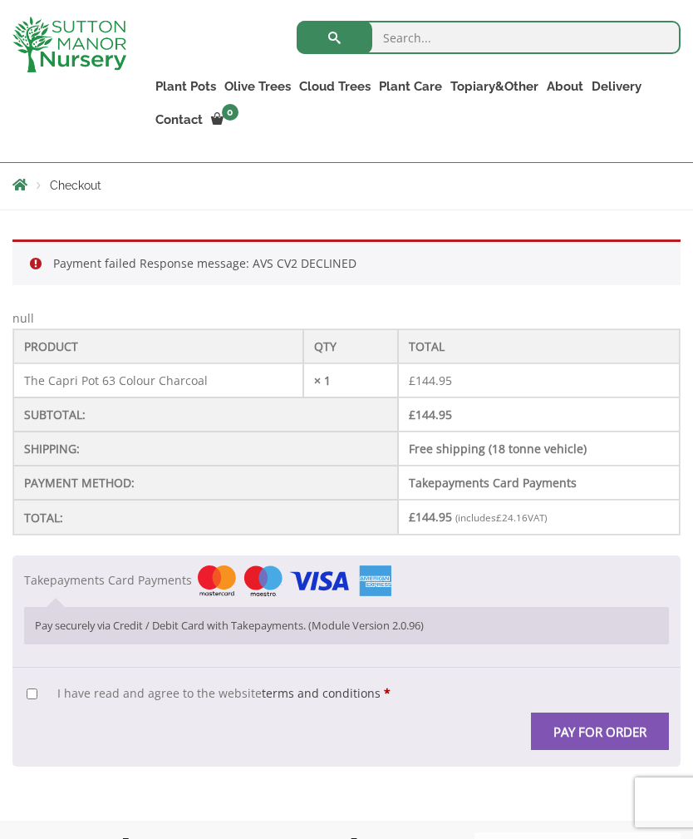 The height and width of the screenshot is (839, 693). I want to click on small: (includes VAT), so click(501, 517).